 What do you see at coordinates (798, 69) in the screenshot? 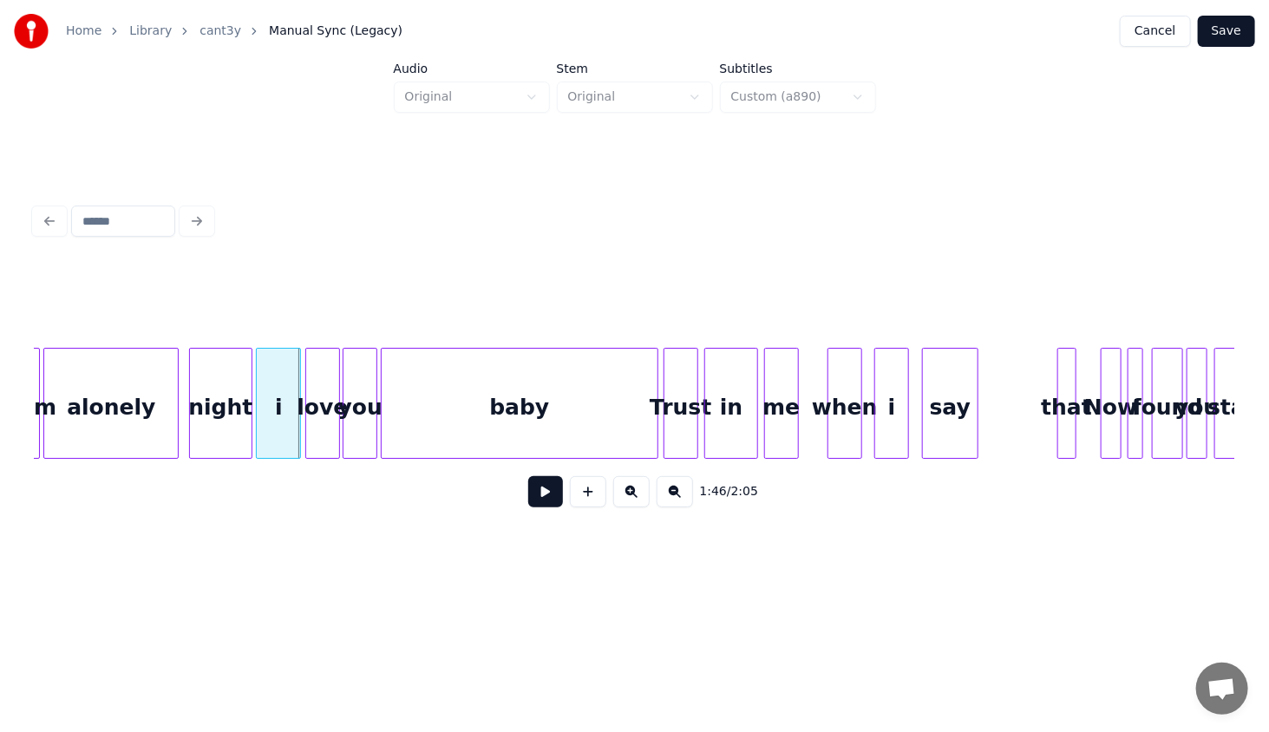
I see `label: Subtitles` at bounding box center [798, 69].